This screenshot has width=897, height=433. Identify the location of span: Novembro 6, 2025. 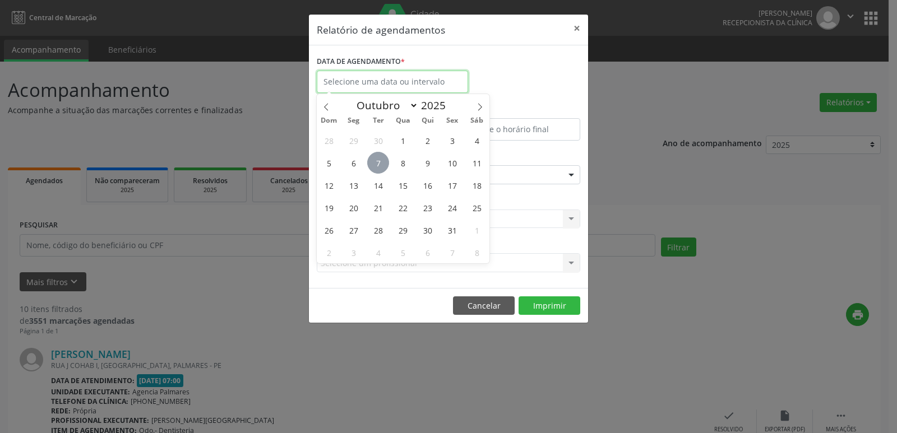
(427, 252).